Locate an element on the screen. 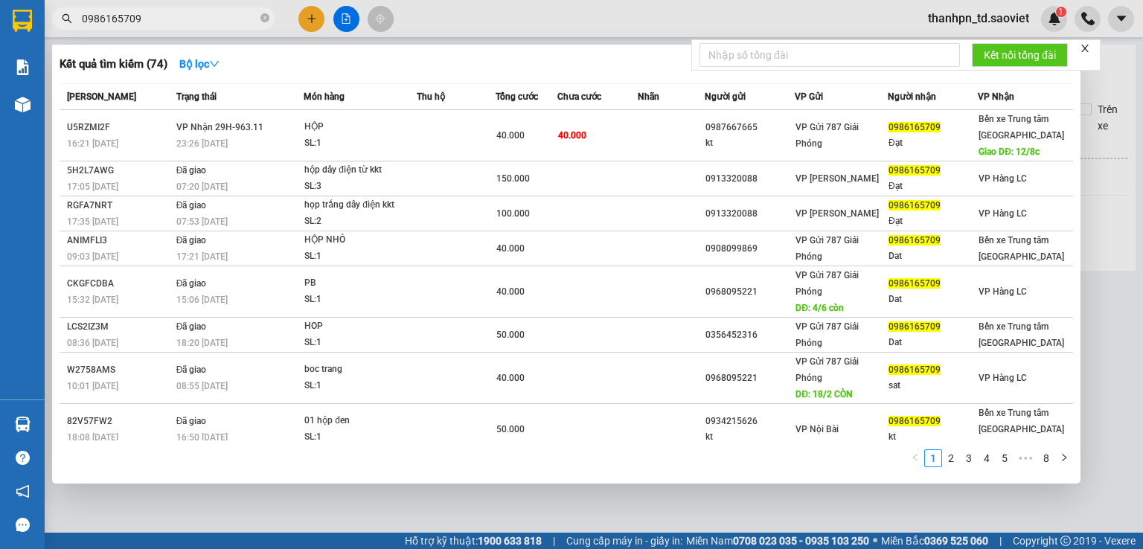  div: sat is located at coordinates (933, 386).